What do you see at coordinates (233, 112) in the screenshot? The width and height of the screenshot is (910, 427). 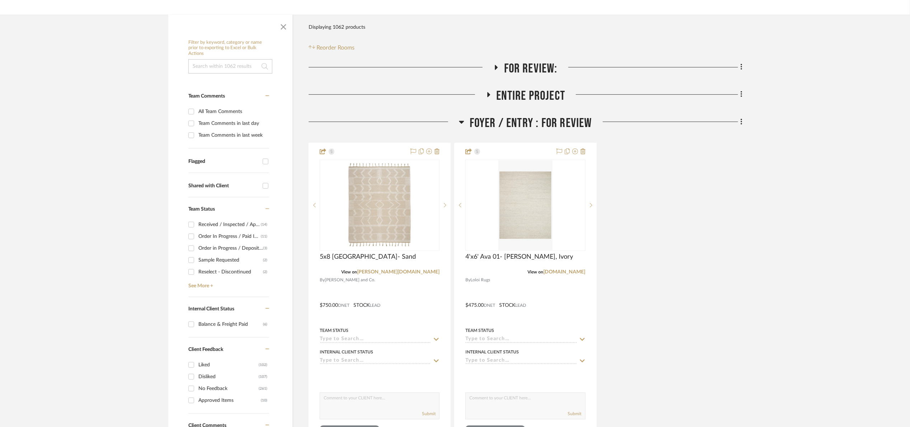 I see `div: All Team Comments` at bounding box center [233, 112].